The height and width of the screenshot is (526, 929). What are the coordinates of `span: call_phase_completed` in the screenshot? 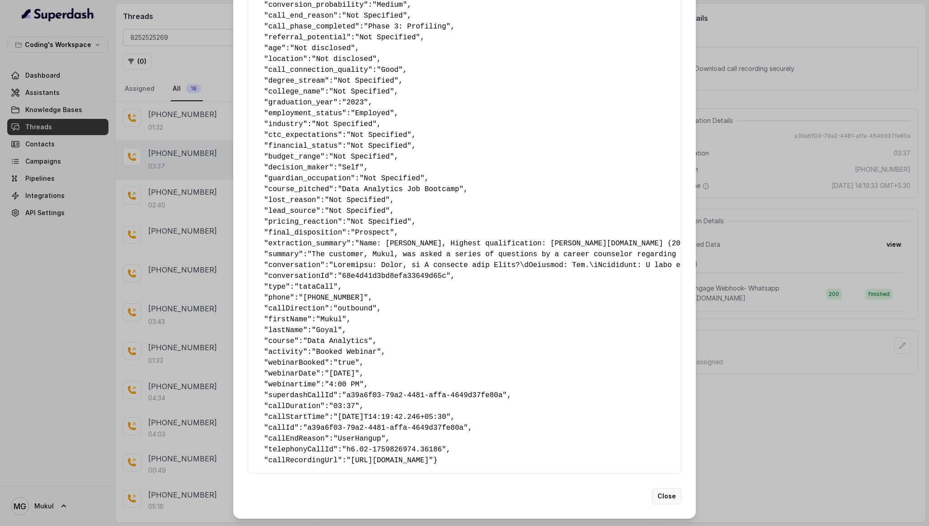 It's located at (312, 27).